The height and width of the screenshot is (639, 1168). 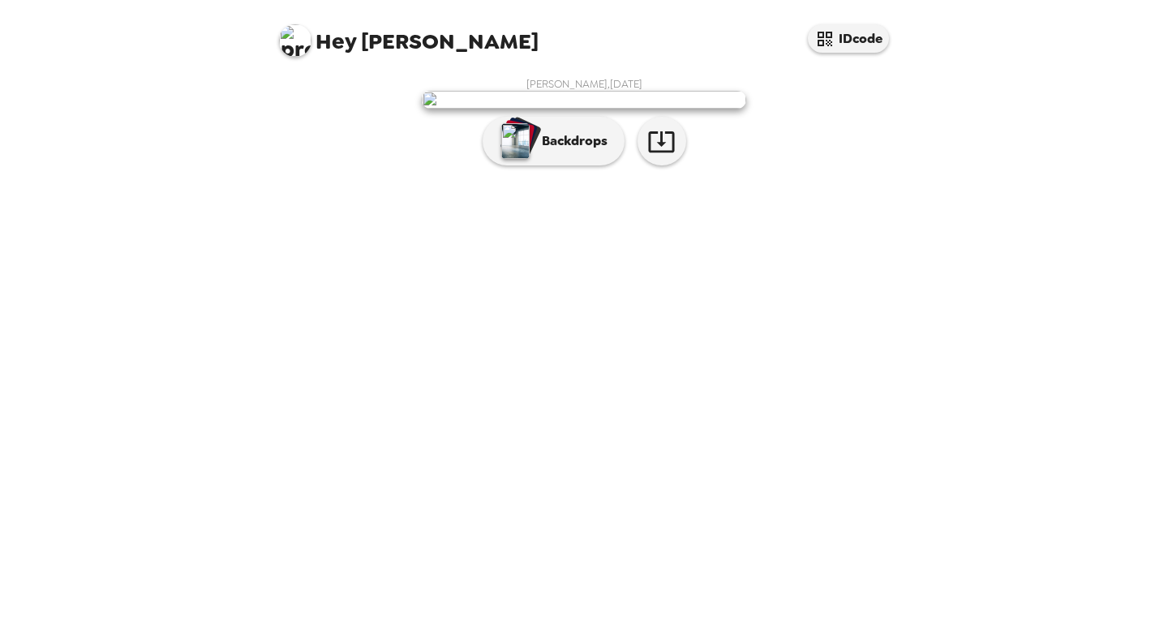 What do you see at coordinates (295, 41) in the screenshot?
I see `img: profile pic` at bounding box center [295, 41].